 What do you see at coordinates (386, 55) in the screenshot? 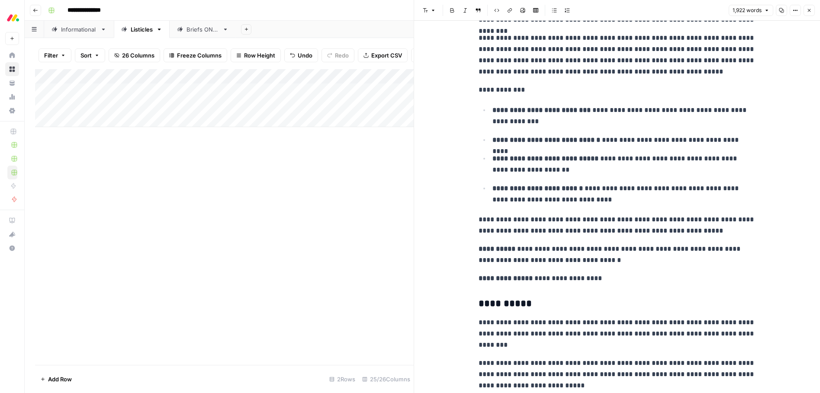
I see `span: Export CSV` at bounding box center [386, 55].